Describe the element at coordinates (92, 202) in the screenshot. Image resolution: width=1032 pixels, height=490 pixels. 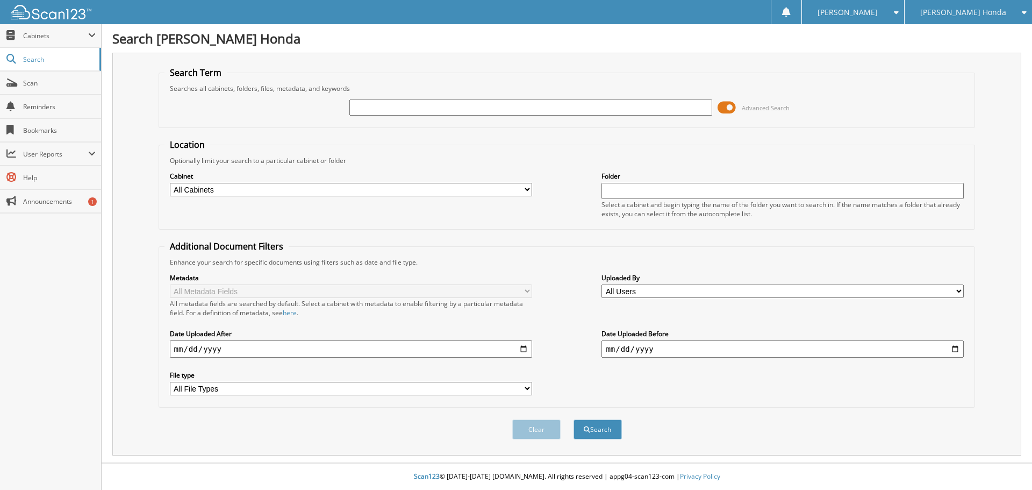
I see `div: 1` at that location.